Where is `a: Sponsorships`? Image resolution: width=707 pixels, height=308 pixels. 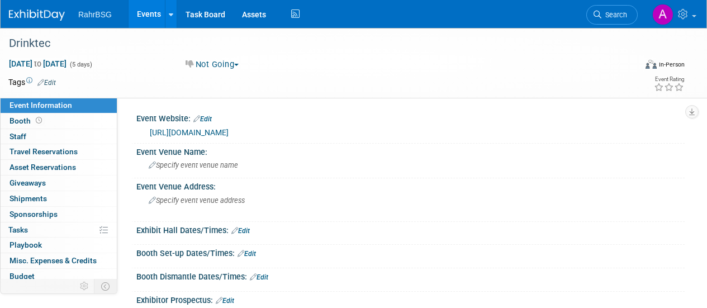 a: Sponsorships is located at coordinates (59, 214).